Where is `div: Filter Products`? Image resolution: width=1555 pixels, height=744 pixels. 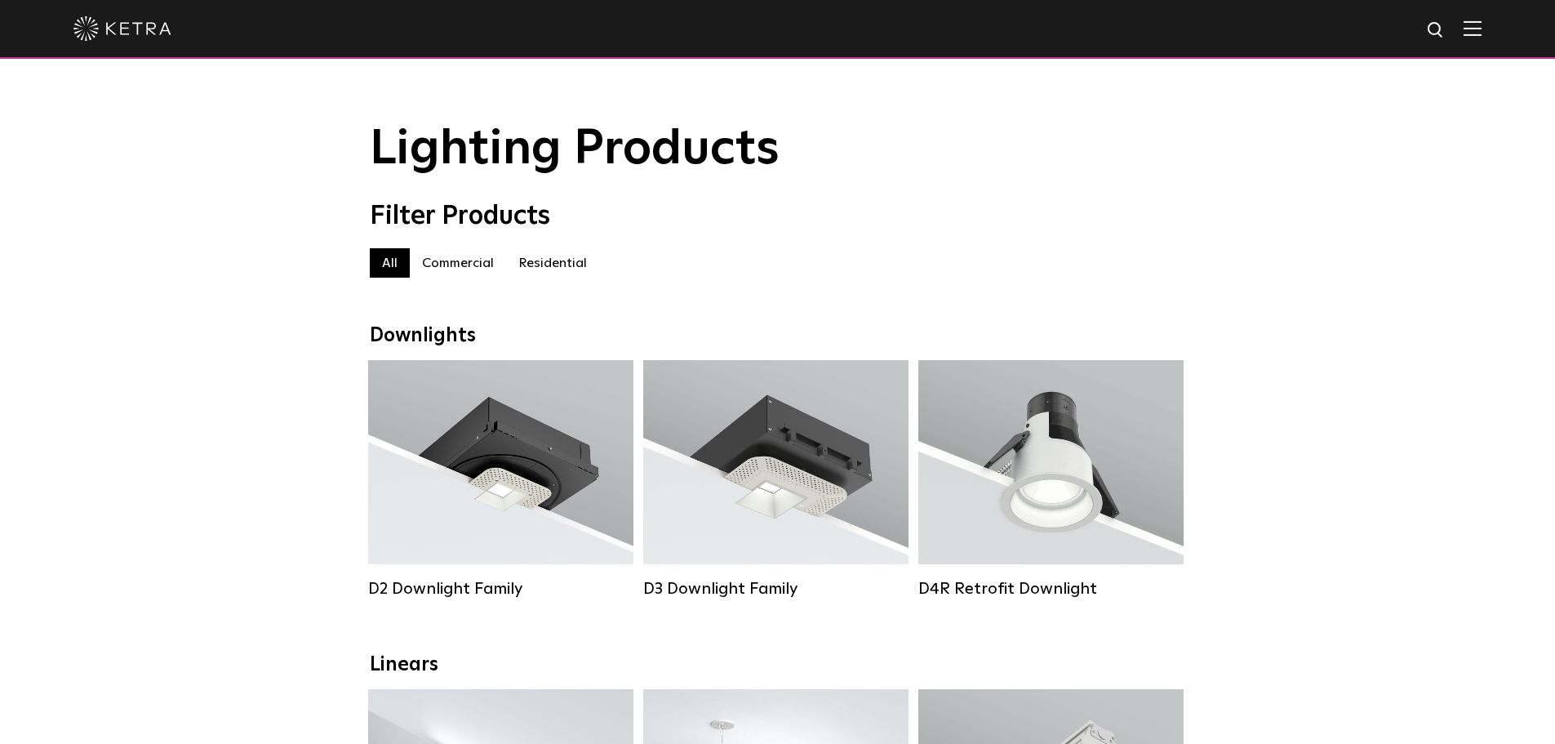
div: Filter Products is located at coordinates (778, 216).